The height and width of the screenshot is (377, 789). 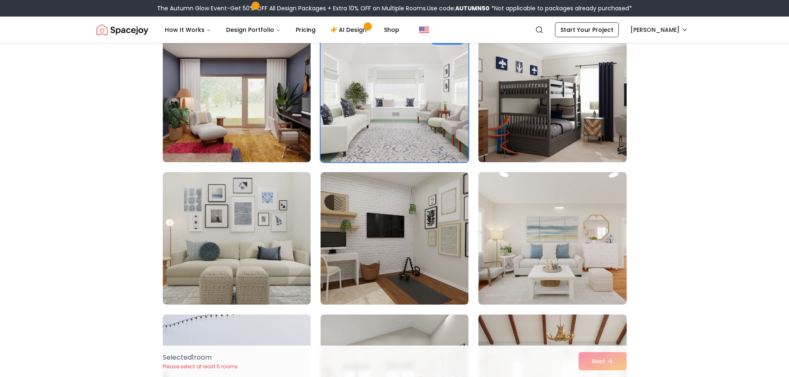 I want to click on a: Pricing, so click(x=306, y=30).